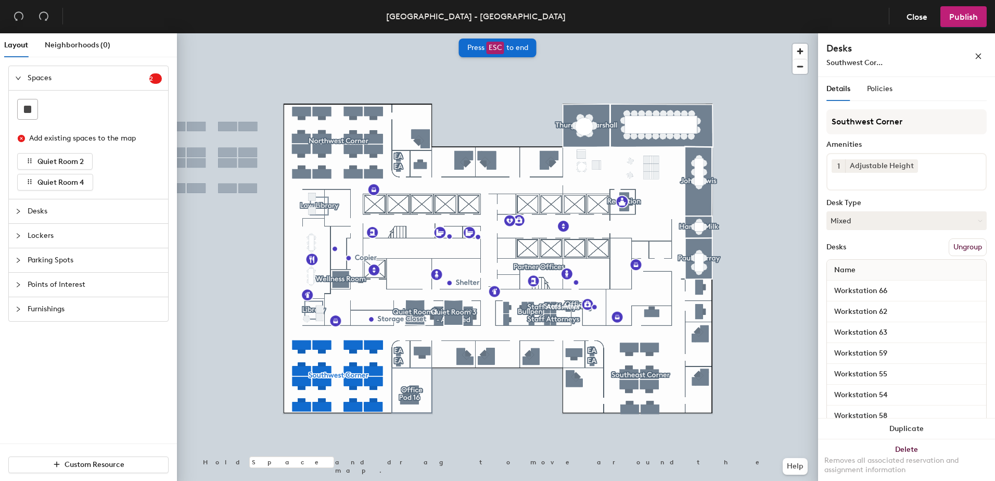 The height and width of the screenshot is (481, 995). I want to click on div: Press to end, so click(497, 48).